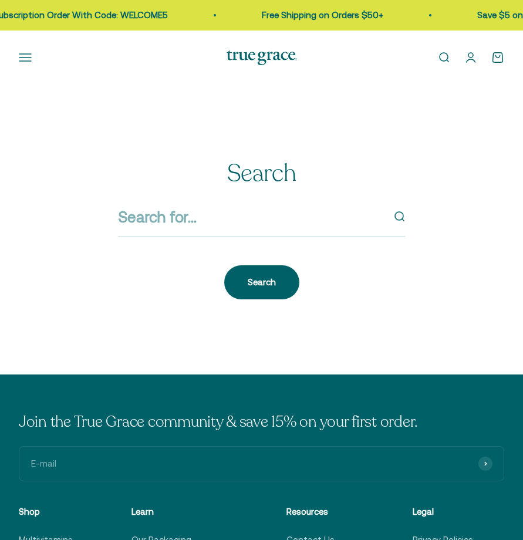 This screenshot has width=523, height=540. What do you see at coordinates (262, 282) in the screenshot?
I see `div: Search` at bounding box center [262, 282].